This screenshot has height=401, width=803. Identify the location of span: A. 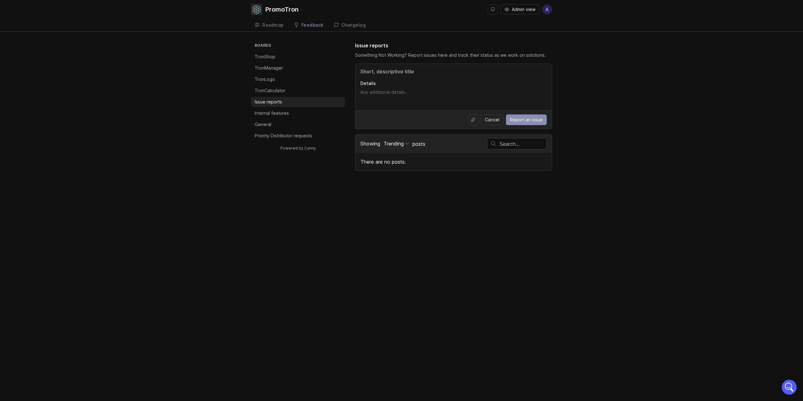
(547, 9).